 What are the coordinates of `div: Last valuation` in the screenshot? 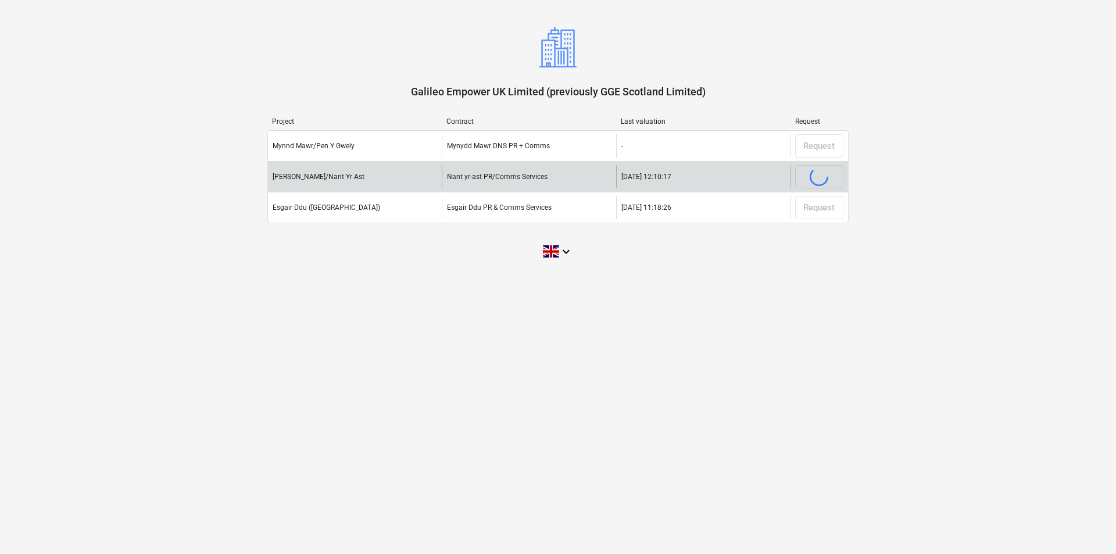 It's located at (703, 121).